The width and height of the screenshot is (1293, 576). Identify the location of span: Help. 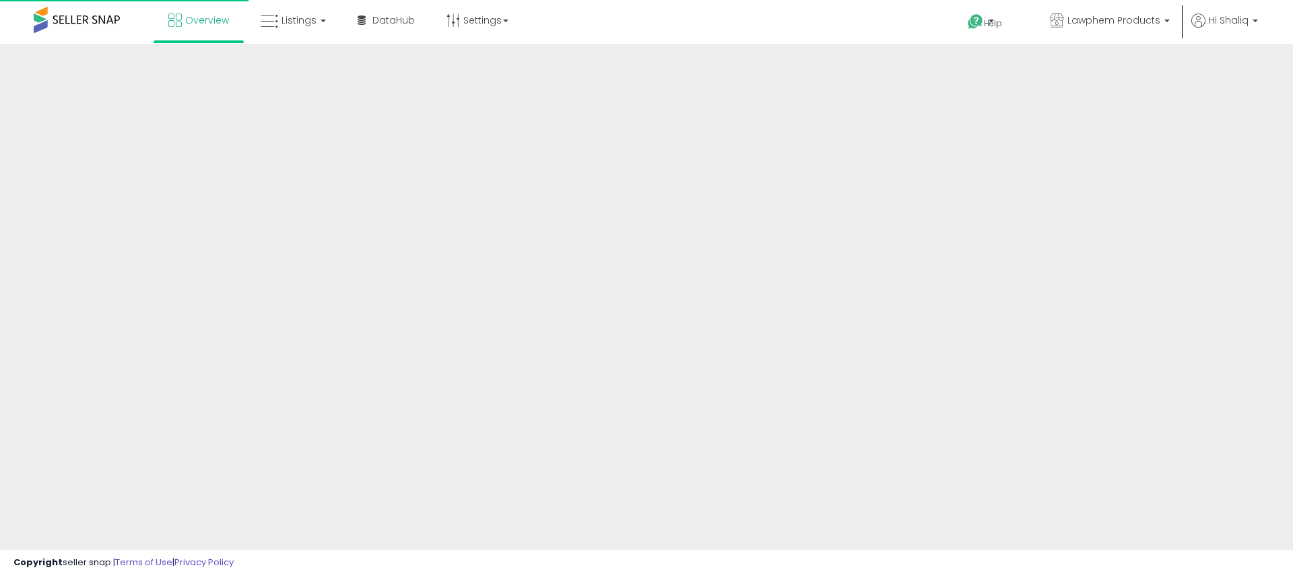
(993, 23).